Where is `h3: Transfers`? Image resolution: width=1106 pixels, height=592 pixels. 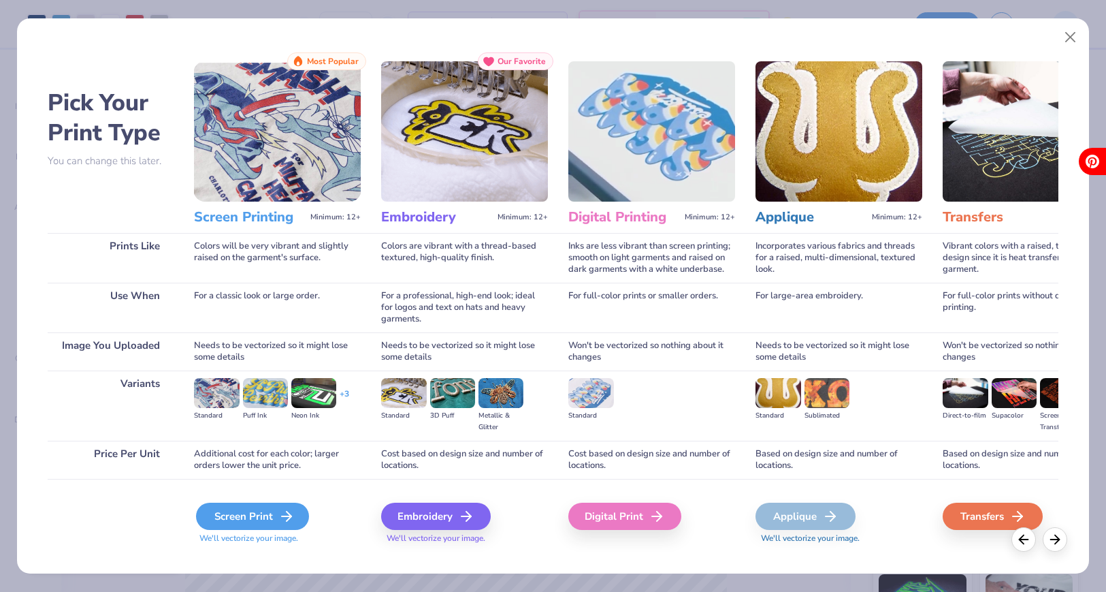 h3: Transfers is located at coordinates (998, 217).